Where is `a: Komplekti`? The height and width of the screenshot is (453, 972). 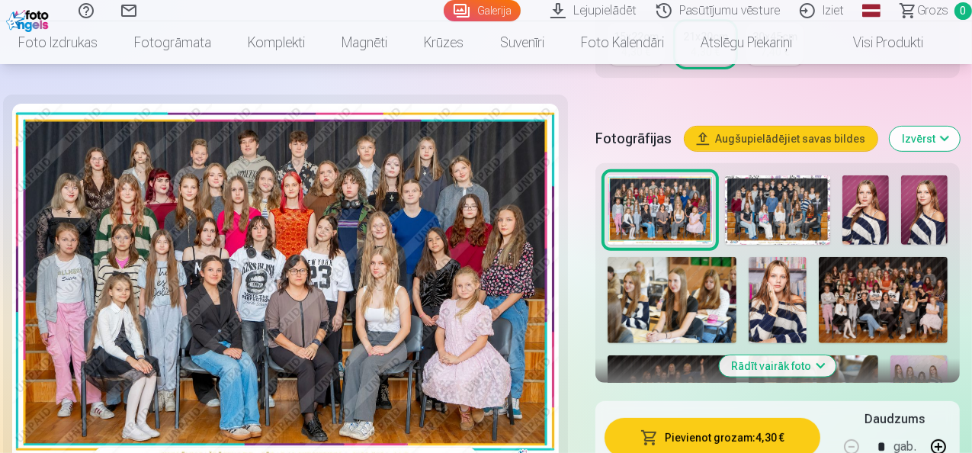
a: Komplekti is located at coordinates (276, 43).